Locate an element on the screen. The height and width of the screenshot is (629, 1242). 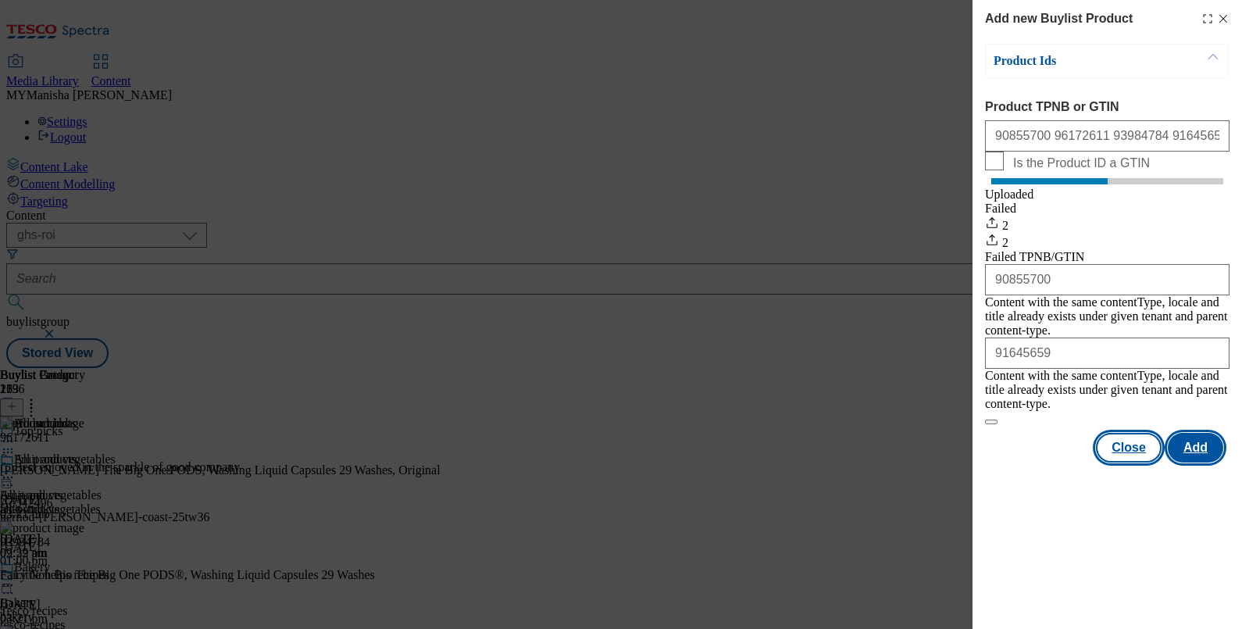
button: Add is located at coordinates (1196, 448).